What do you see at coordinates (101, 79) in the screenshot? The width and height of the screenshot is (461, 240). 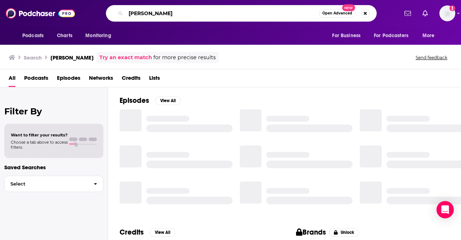 I see `span: Networks` at bounding box center [101, 79].